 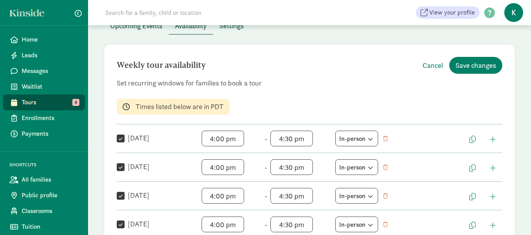 I want to click on button: Save changes, so click(x=476, y=65).